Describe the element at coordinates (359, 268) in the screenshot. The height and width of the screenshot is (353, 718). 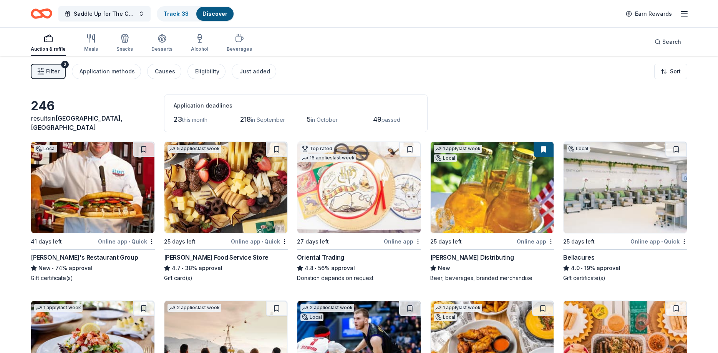
I see `div: 56% approval` at that location.